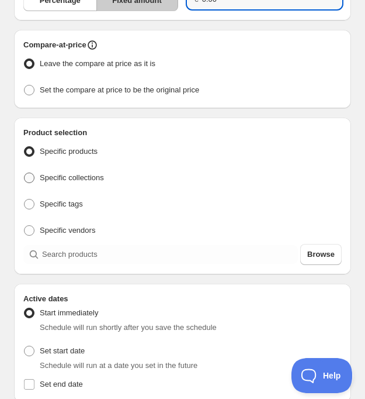  I want to click on span: Specific collections, so click(72, 177).